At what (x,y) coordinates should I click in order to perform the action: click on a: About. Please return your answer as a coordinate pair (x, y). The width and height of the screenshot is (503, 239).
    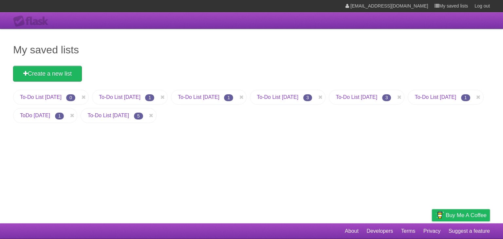
    Looking at the image, I should click on (352, 231).